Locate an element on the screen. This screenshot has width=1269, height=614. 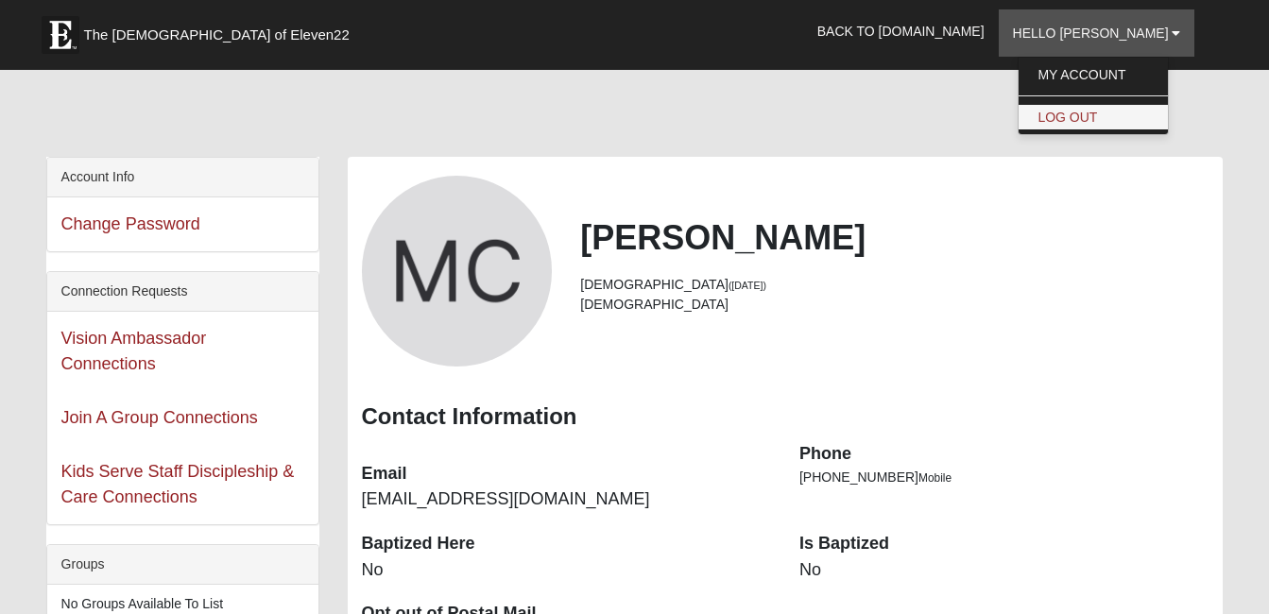
div: Groups is located at coordinates (182, 565).